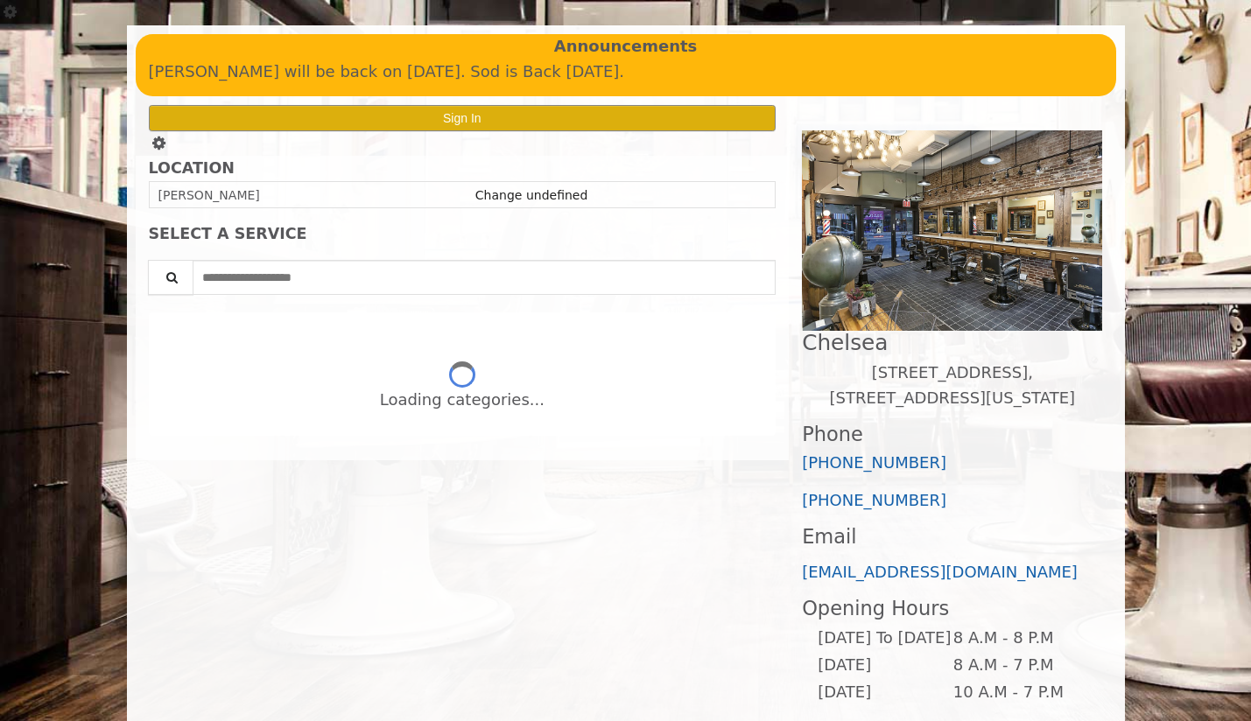  I want to click on h3: Email, so click(951, 537).